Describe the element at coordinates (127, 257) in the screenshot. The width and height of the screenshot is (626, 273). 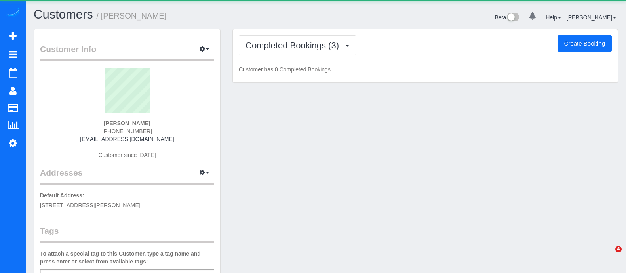
I see `label: To attach a special tag to this Customer, type a tag name and press enter or select from availabl...` at that location.